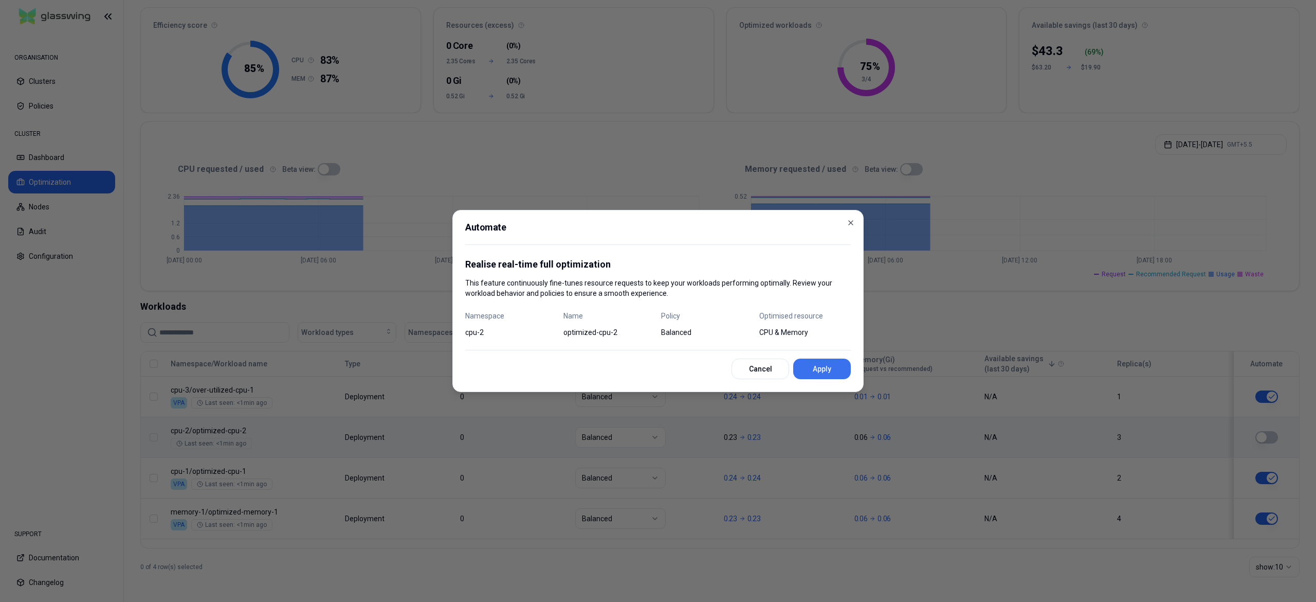 The width and height of the screenshot is (1316, 602). What do you see at coordinates (658, 233) in the screenshot?
I see `h2: Automate` at bounding box center [658, 233].